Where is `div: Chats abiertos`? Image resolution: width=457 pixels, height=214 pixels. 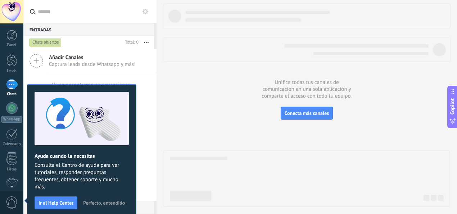 div: Chats abiertos is located at coordinates (45, 42).